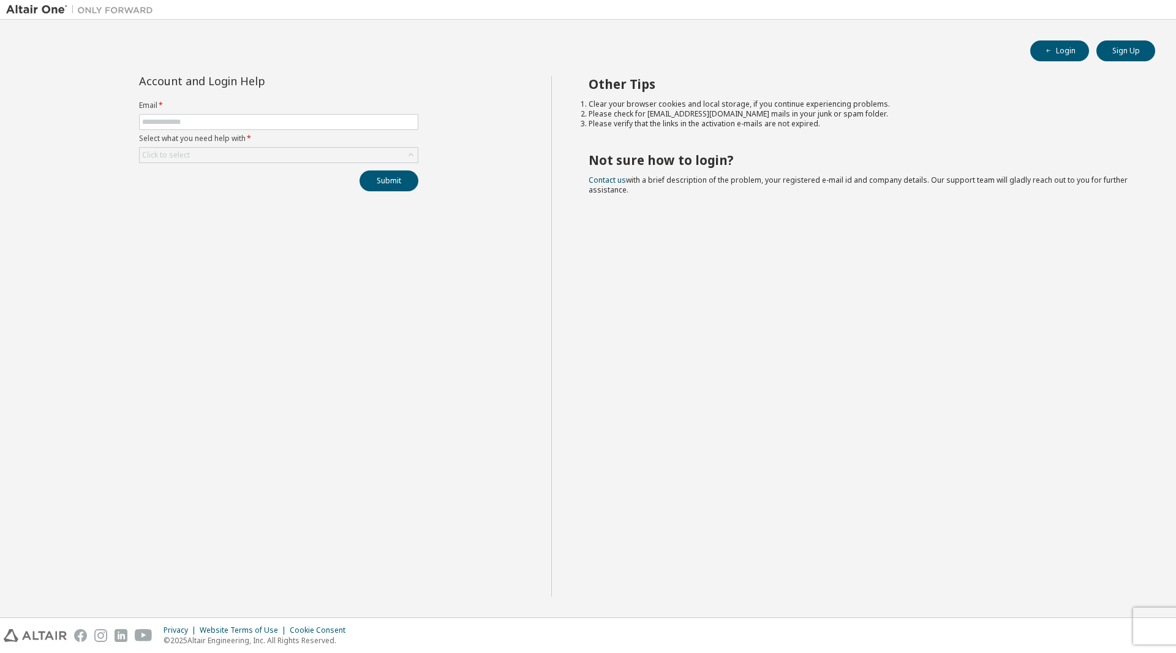 This screenshot has width=1176, height=653. Describe the element at coordinates (1060, 51) in the screenshot. I see `button: Login` at that location.